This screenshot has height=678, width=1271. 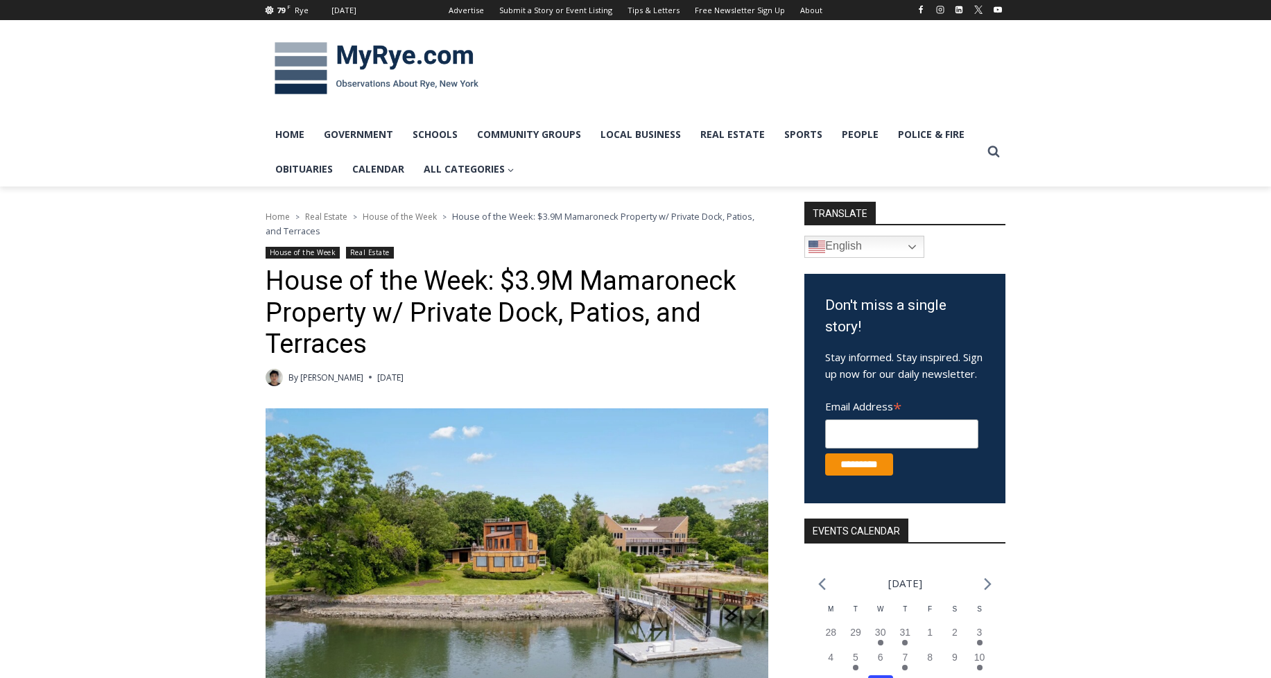 What do you see at coordinates (921, 10) in the screenshot?
I see `a: Facebook` at bounding box center [921, 10].